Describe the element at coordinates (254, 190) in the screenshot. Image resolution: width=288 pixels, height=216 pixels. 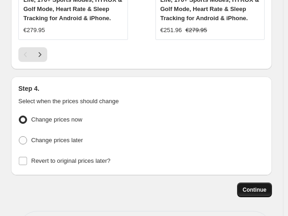
I see `button: Continue` at that location.